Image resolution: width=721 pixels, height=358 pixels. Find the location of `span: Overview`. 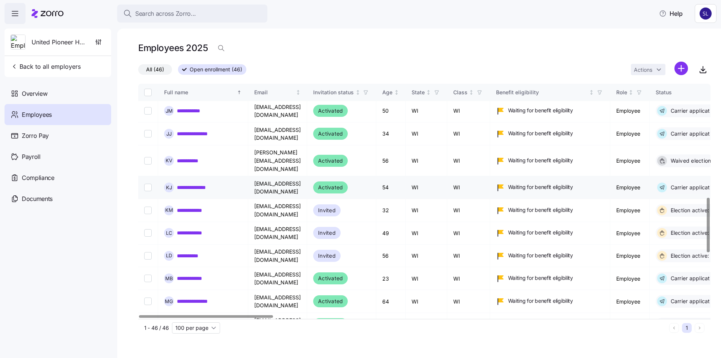

span: Overview is located at coordinates (35, 94).